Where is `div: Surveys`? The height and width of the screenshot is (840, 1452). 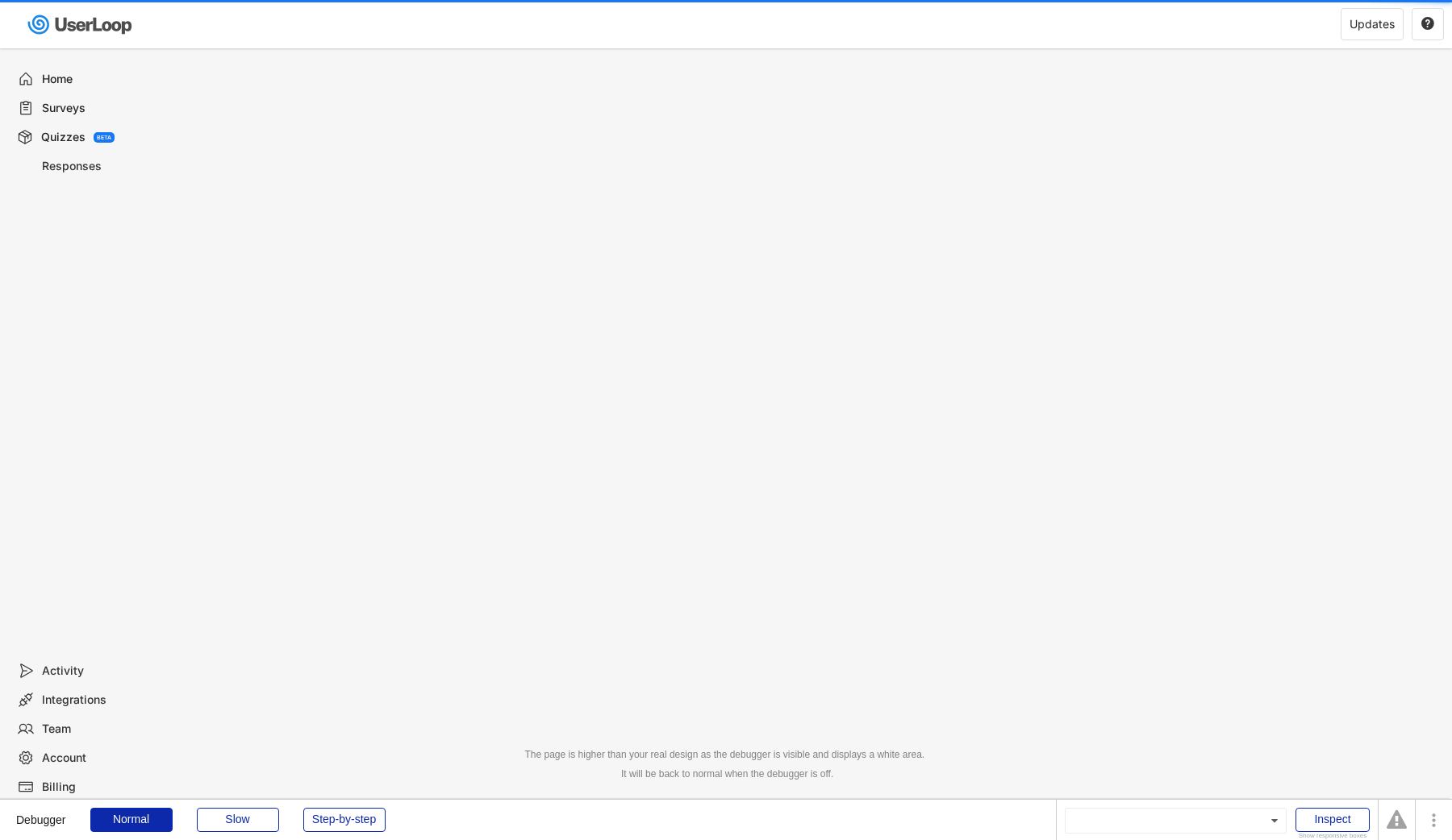 div: Surveys is located at coordinates (95, 108).